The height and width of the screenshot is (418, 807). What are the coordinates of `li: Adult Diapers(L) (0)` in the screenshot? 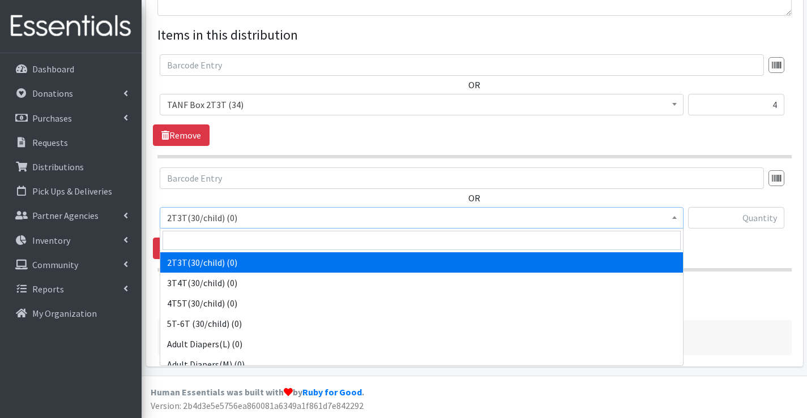 It's located at (421, 344).